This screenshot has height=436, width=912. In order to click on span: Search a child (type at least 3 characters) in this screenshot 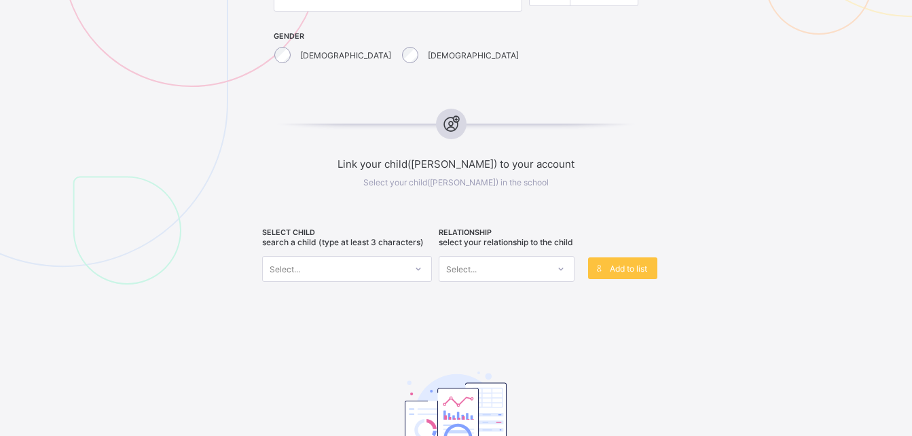, I will do `click(343, 242)`.